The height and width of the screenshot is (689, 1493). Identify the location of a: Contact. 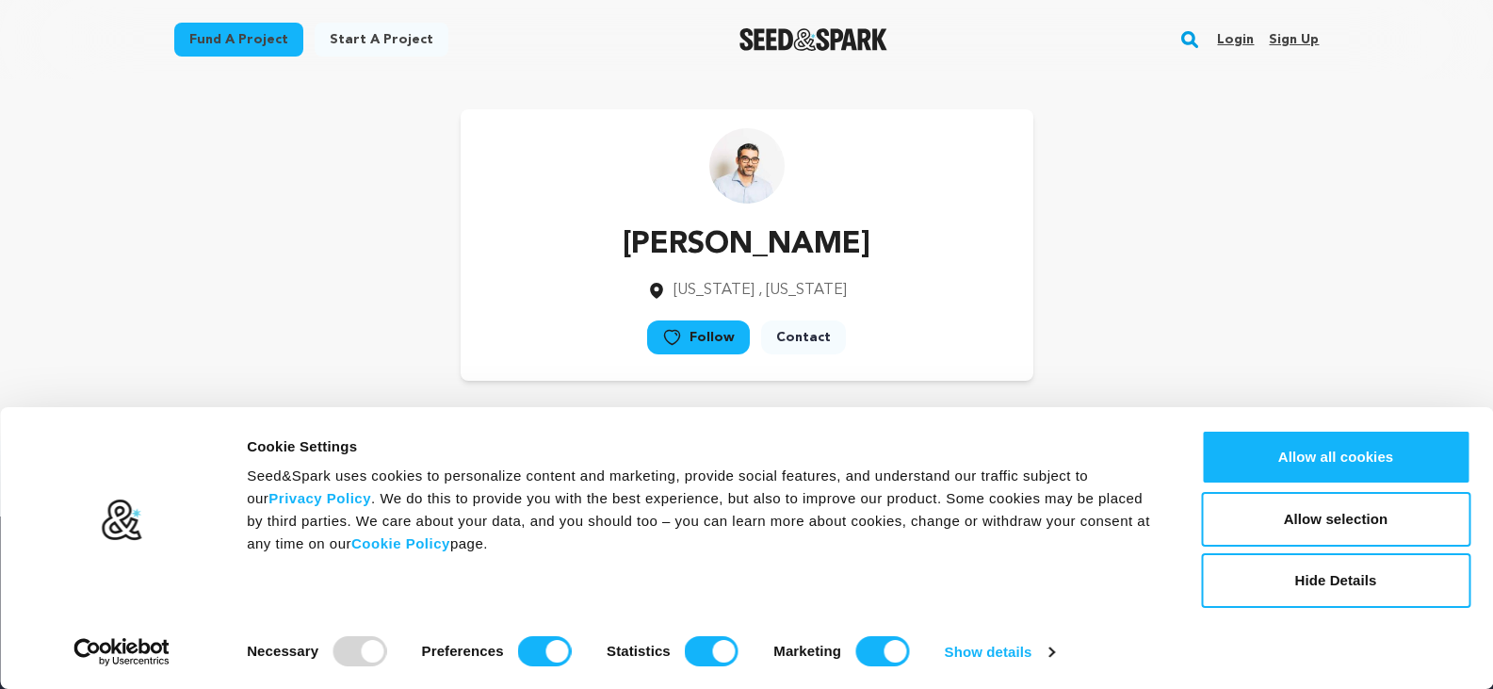
(804, 337).